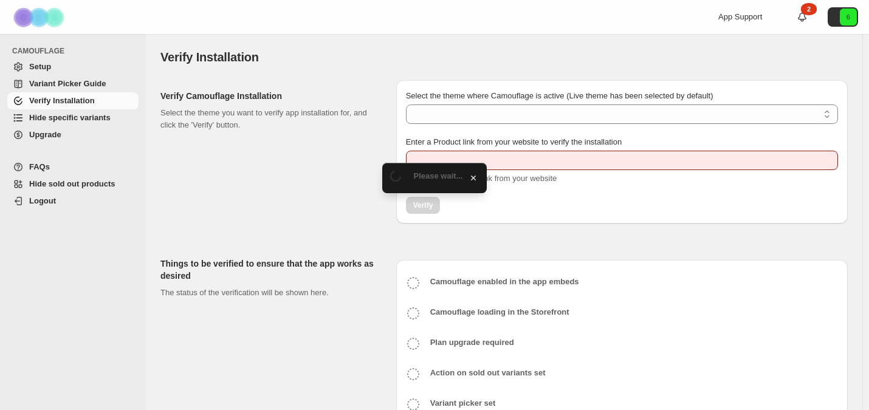 The height and width of the screenshot is (410, 869). What do you see at coordinates (472, 342) in the screenshot?
I see `b: Plan upgrade required` at bounding box center [472, 342].